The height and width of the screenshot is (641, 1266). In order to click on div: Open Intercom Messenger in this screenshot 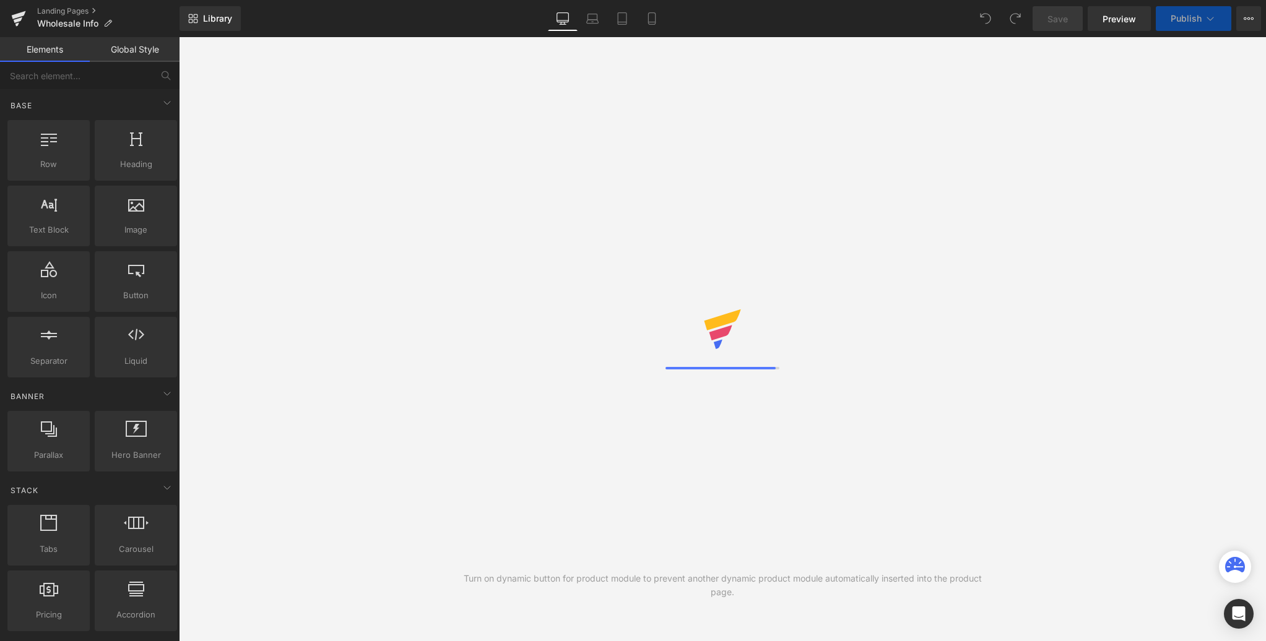, I will do `click(1238, 614)`.